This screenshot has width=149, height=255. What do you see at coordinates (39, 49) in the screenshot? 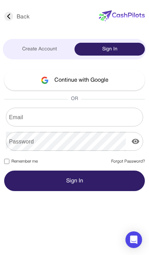
I see `div: Create Account` at bounding box center [39, 49].